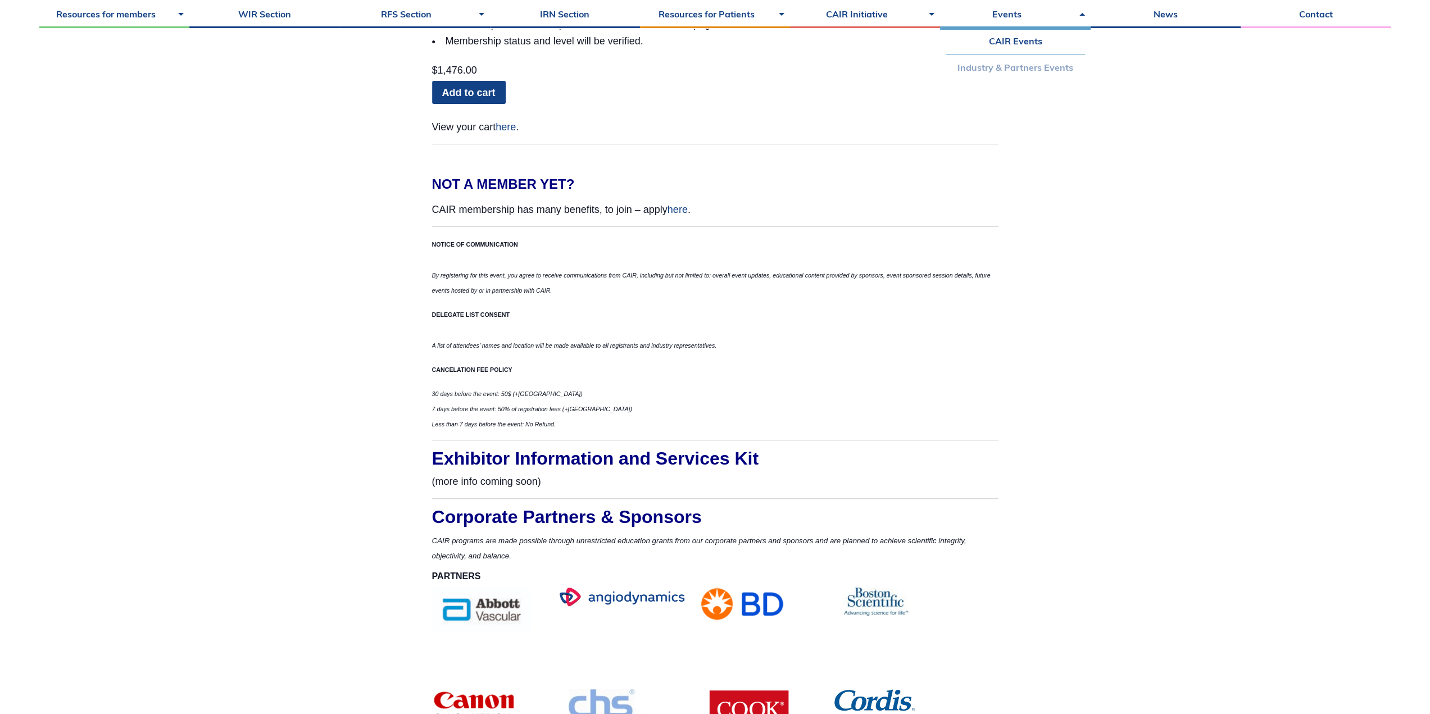 This screenshot has width=1430, height=714. I want to click on strong: NOT A MEMBER YET?, so click(503, 184).